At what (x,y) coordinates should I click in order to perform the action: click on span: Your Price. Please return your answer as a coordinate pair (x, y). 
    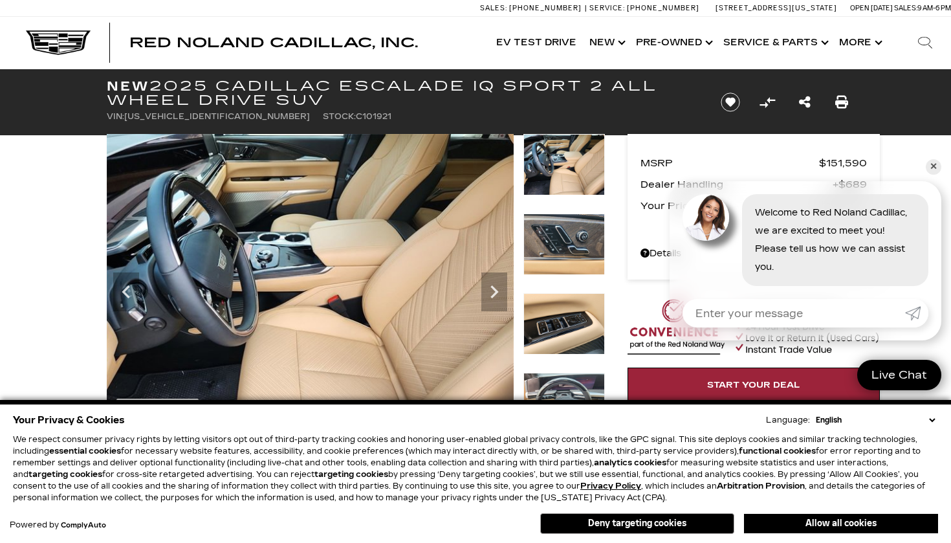
    Looking at the image, I should click on (730, 206).